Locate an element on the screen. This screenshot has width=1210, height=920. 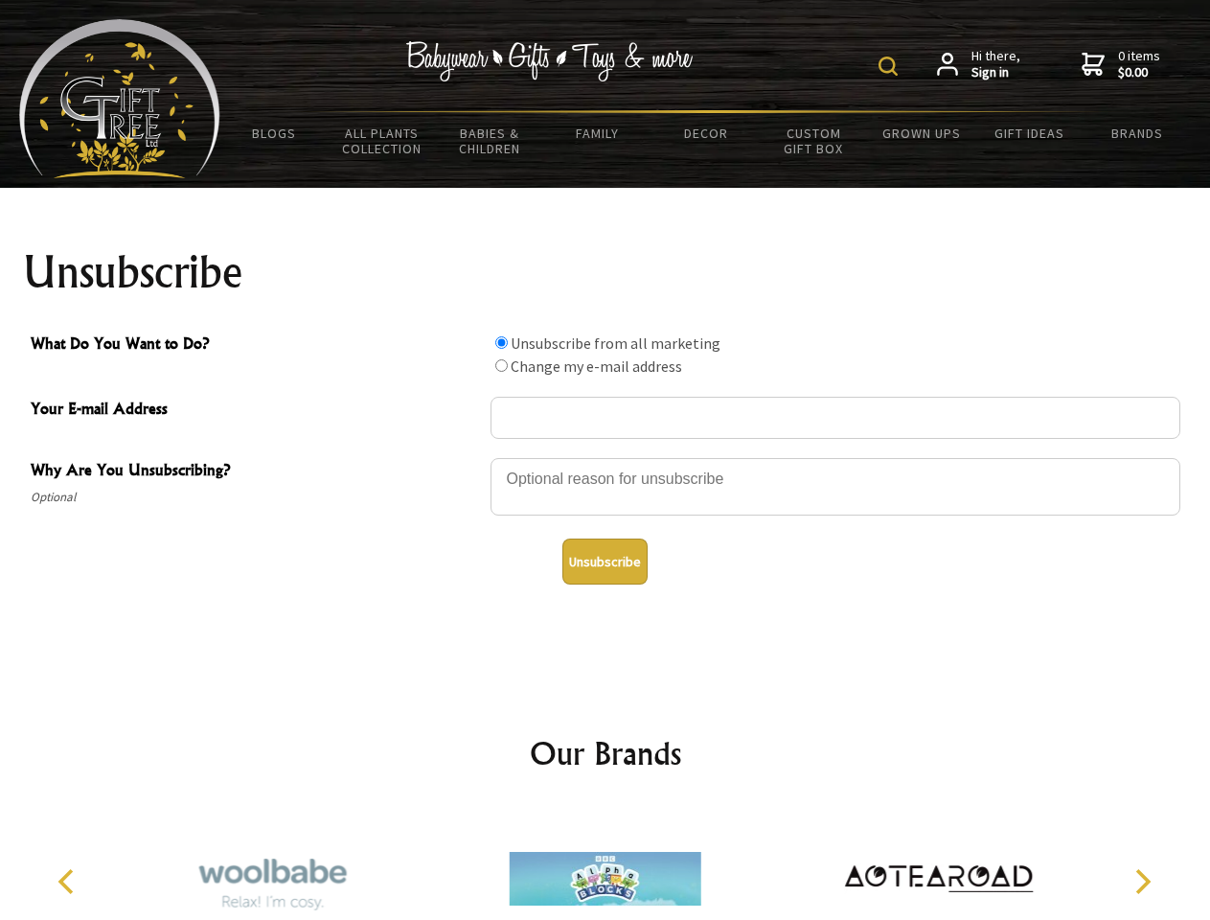
strong: $0.00 is located at coordinates (1139, 73).